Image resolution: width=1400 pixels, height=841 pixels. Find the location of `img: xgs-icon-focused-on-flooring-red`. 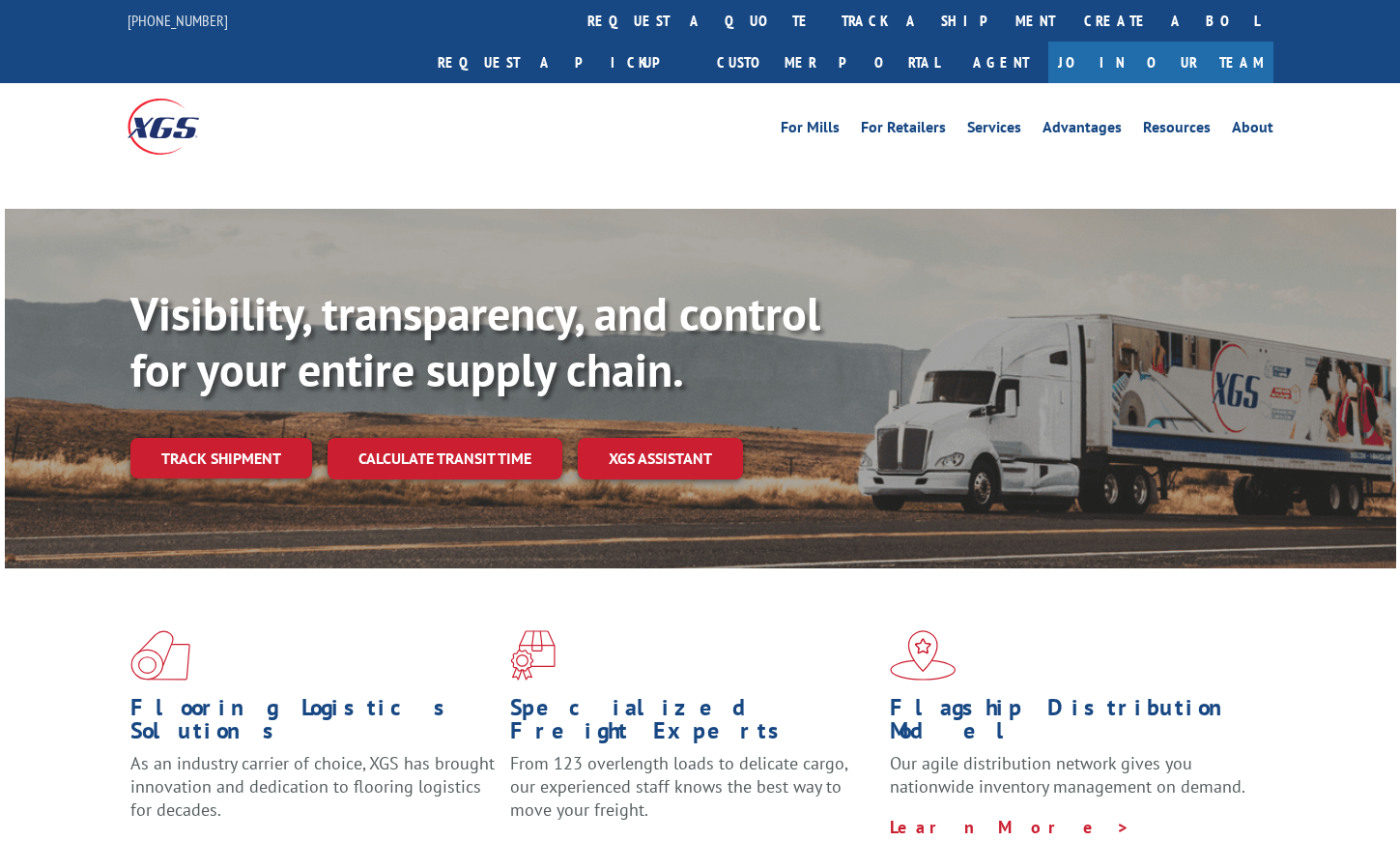

img: xgs-icon-focused-on-flooring-red is located at coordinates (533, 656).